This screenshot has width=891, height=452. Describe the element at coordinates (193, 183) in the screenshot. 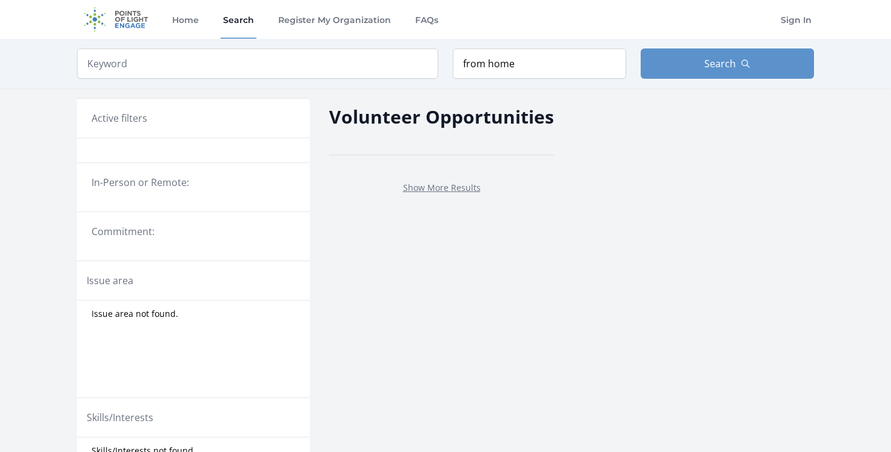

I see `legend: In-Person or Remote:` at that location.